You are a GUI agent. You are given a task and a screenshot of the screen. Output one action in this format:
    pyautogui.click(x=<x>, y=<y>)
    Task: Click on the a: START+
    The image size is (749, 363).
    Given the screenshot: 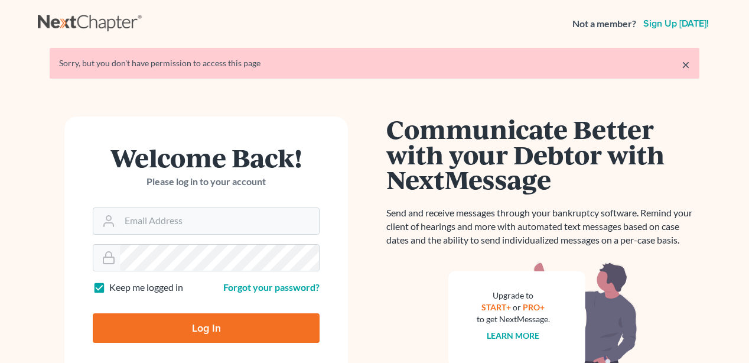 What is the action you would take?
    pyautogui.click(x=497, y=306)
    